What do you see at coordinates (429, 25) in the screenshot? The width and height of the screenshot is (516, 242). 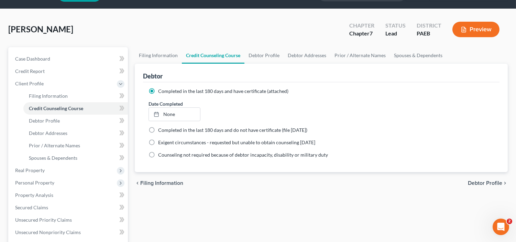 I see `div: District` at bounding box center [429, 25].